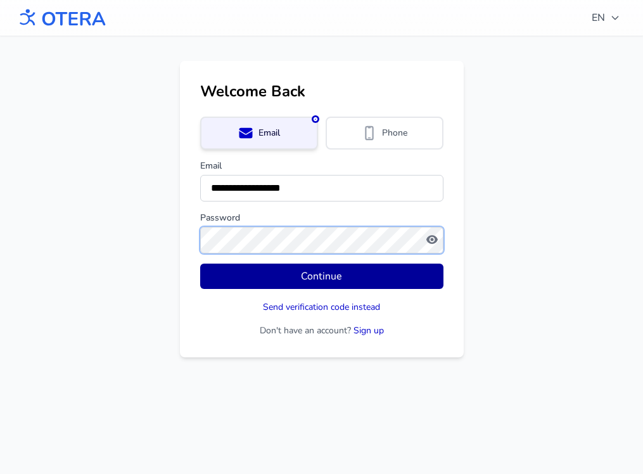 This screenshot has height=474, width=643. What do you see at coordinates (322, 166) in the screenshot?
I see `label: Email` at bounding box center [322, 166].